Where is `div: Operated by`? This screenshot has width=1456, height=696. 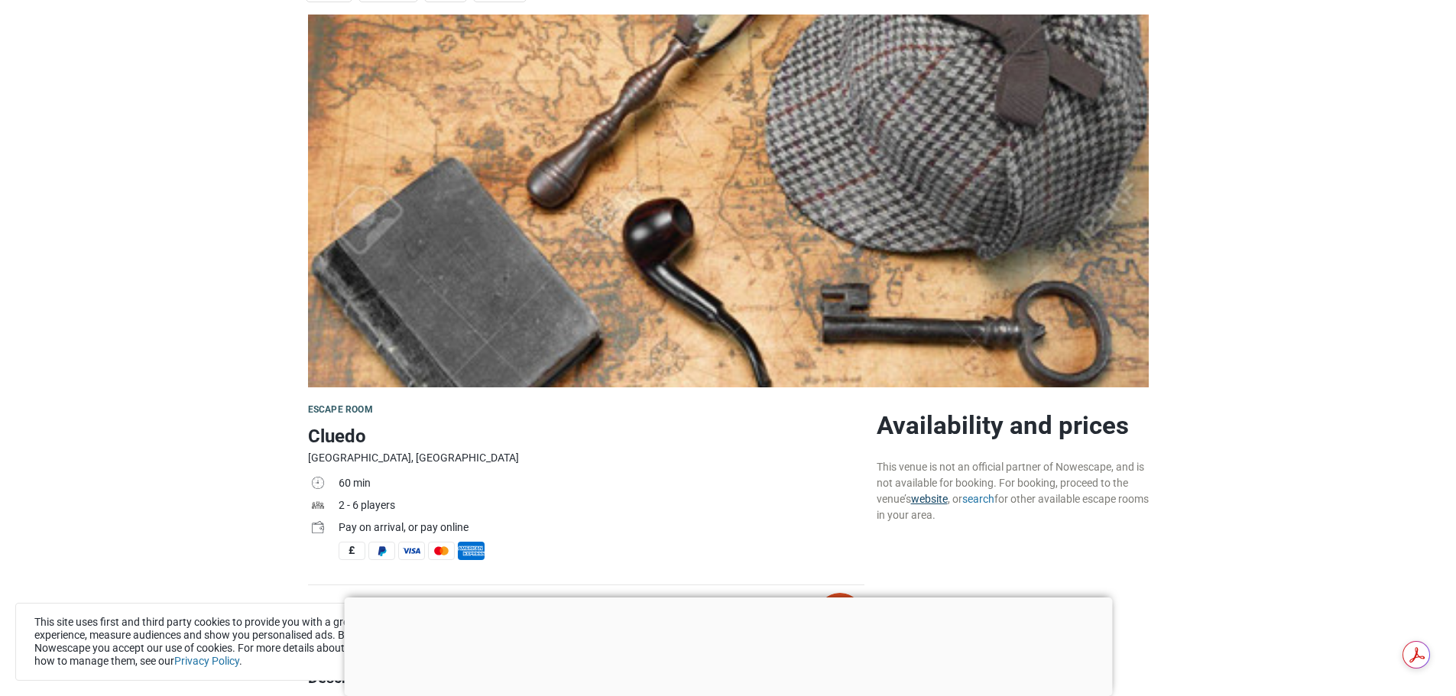 div: Operated by is located at coordinates (392, 618).